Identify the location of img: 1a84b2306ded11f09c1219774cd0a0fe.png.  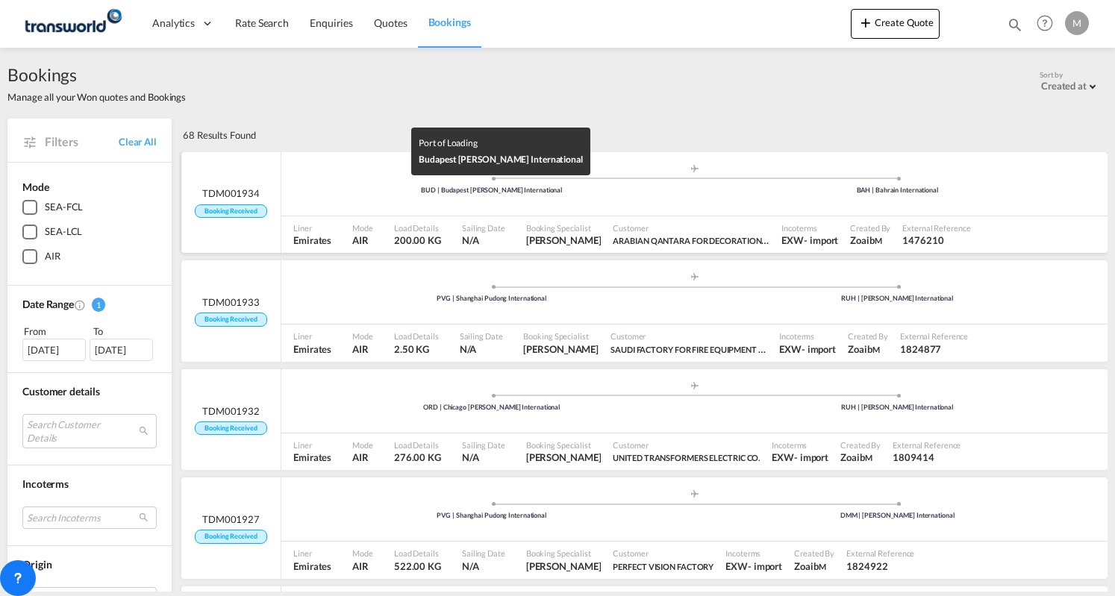
(72, 23).